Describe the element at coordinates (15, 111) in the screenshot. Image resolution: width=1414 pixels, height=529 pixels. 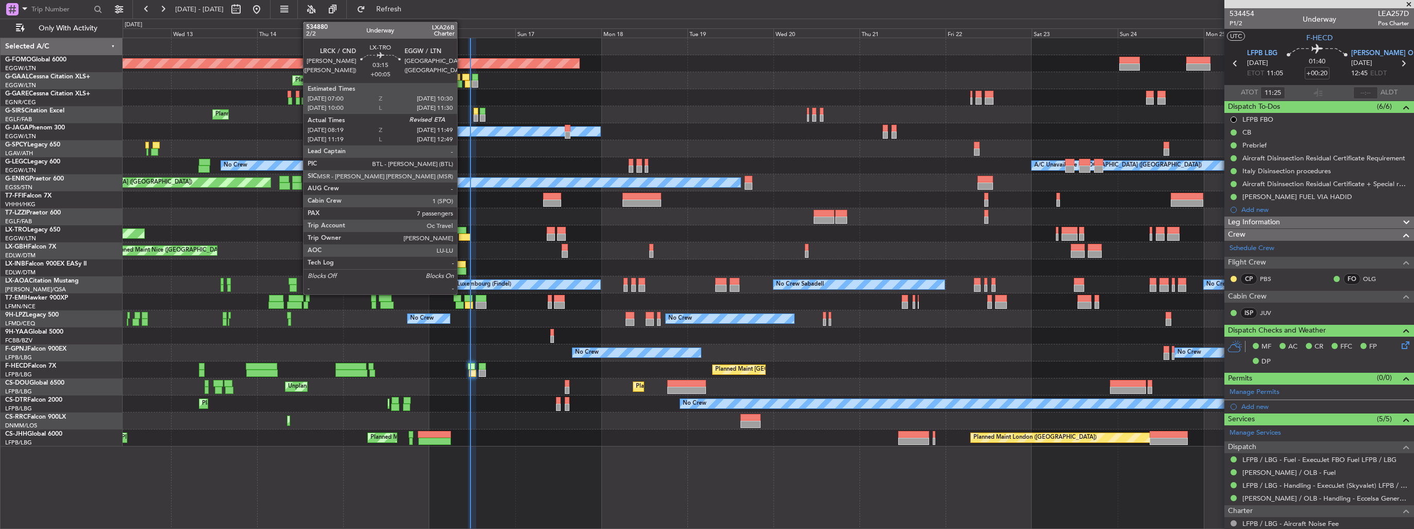
I see `span: G-SIRS` at that location.